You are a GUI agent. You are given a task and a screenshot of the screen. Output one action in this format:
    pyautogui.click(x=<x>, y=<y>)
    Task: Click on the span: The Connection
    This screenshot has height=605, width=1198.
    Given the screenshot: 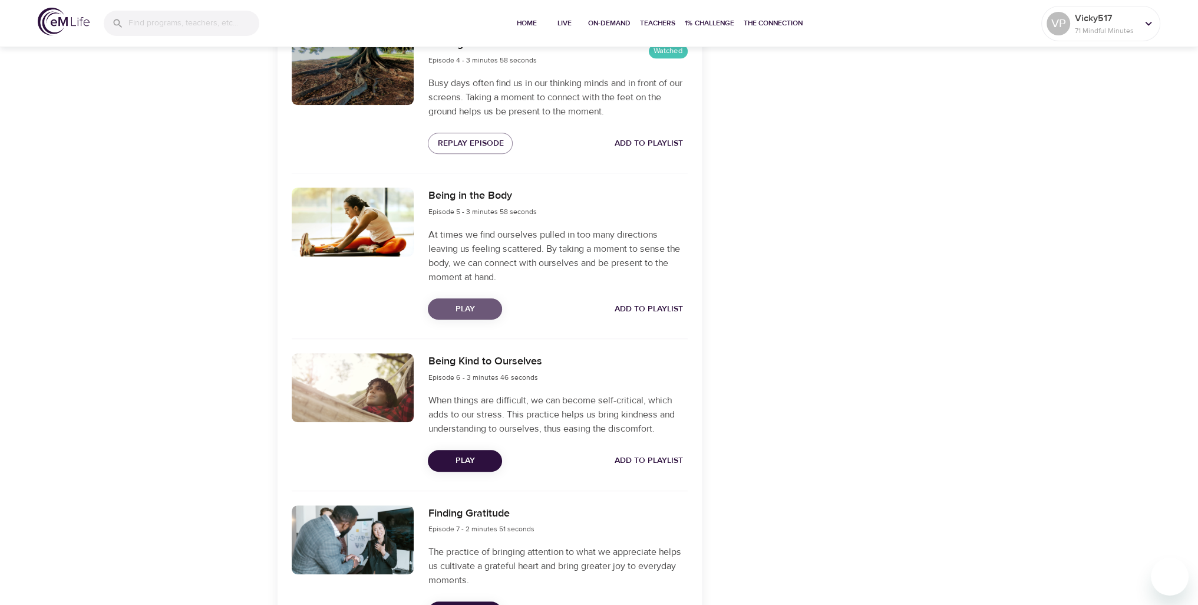 What is the action you would take?
    pyautogui.click(x=773, y=23)
    